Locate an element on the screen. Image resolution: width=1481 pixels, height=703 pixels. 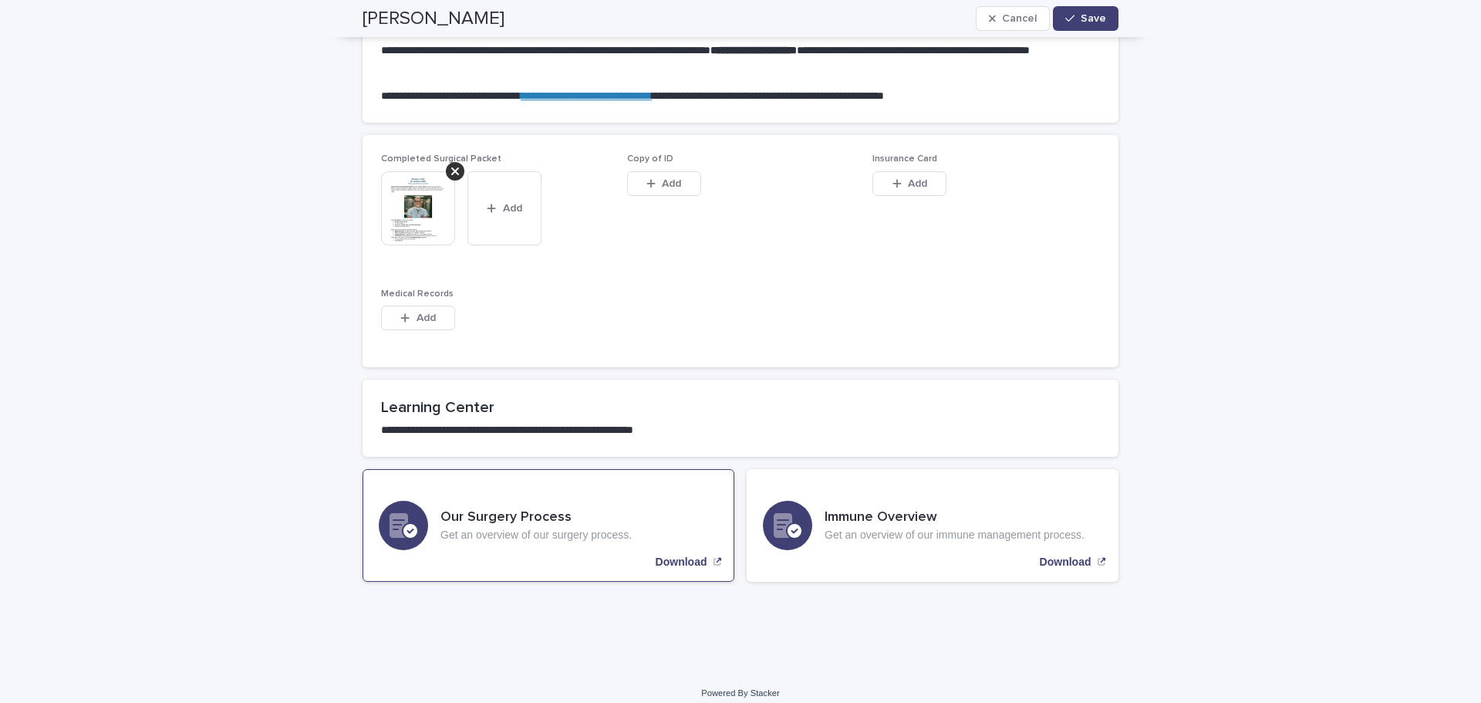
span: Copy of ID is located at coordinates (650, 159).